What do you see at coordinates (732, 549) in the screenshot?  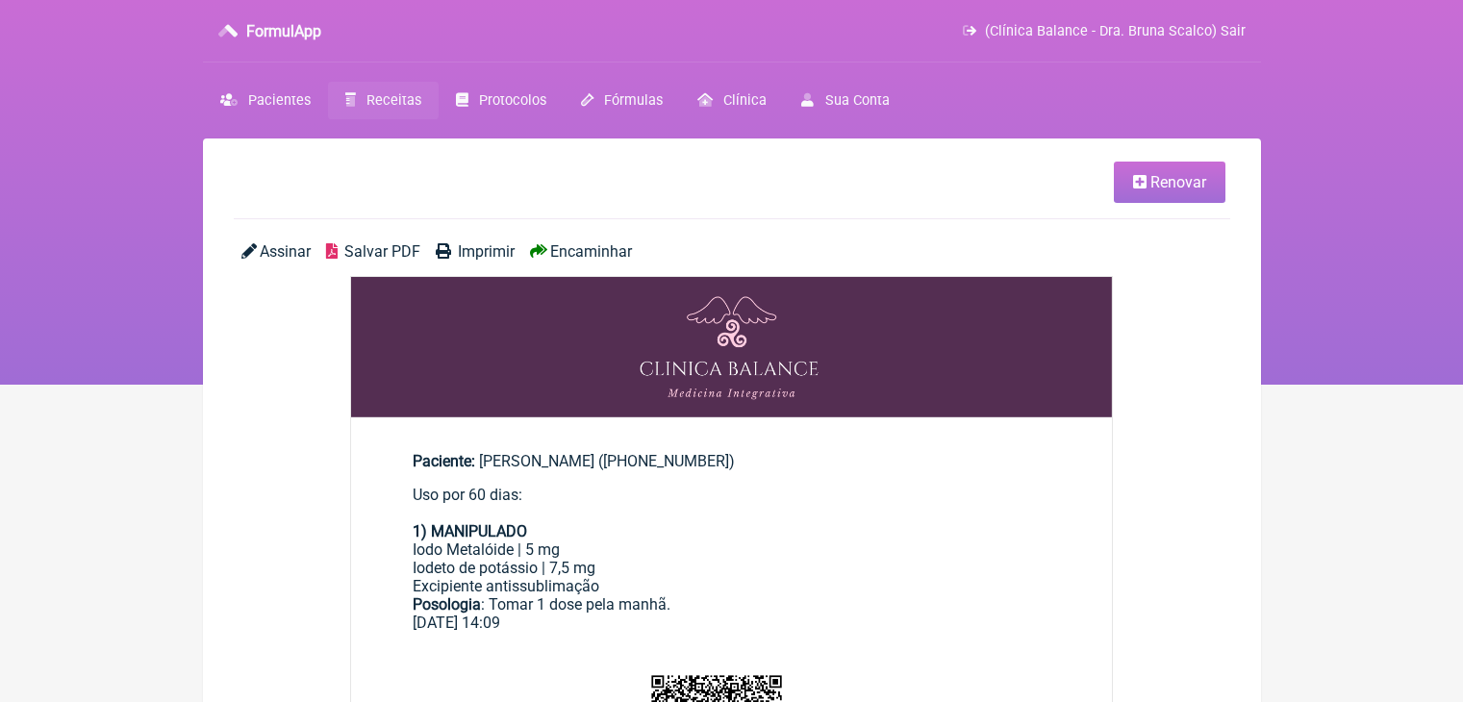 I see `div: Iodo Metalóide | 5 mg` at bounding box center [732, 549].